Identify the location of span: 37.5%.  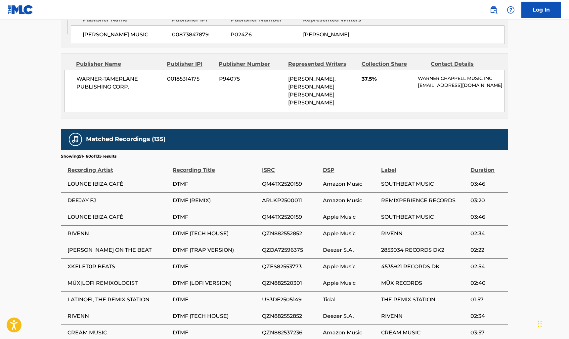
(387, 79).